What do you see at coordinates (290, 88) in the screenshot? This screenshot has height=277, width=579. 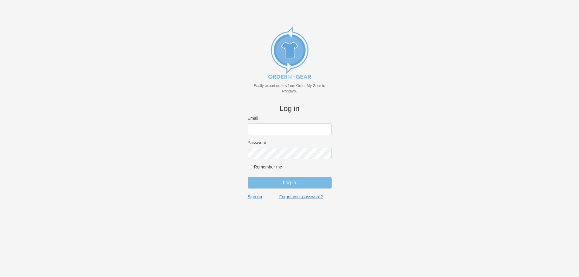 I see `p: Easily export orders from Order My Gear to Printavo.` at bounding box center [290, 88].